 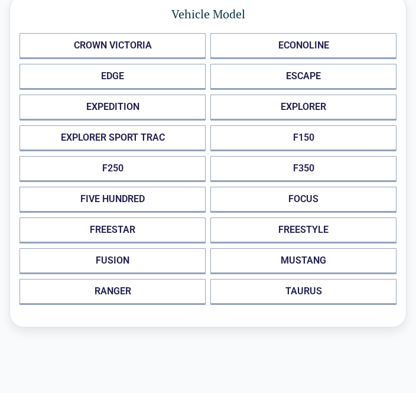 What do you see at coordinates (112, 292) in the screenshot?
I see `button: RANGER` at bounding box center [112, 292].